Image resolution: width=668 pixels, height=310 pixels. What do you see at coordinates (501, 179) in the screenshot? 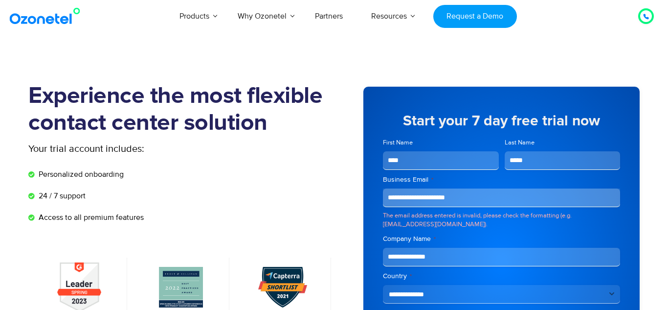
I see `label: Business Email` at bounding box center [501, 179].